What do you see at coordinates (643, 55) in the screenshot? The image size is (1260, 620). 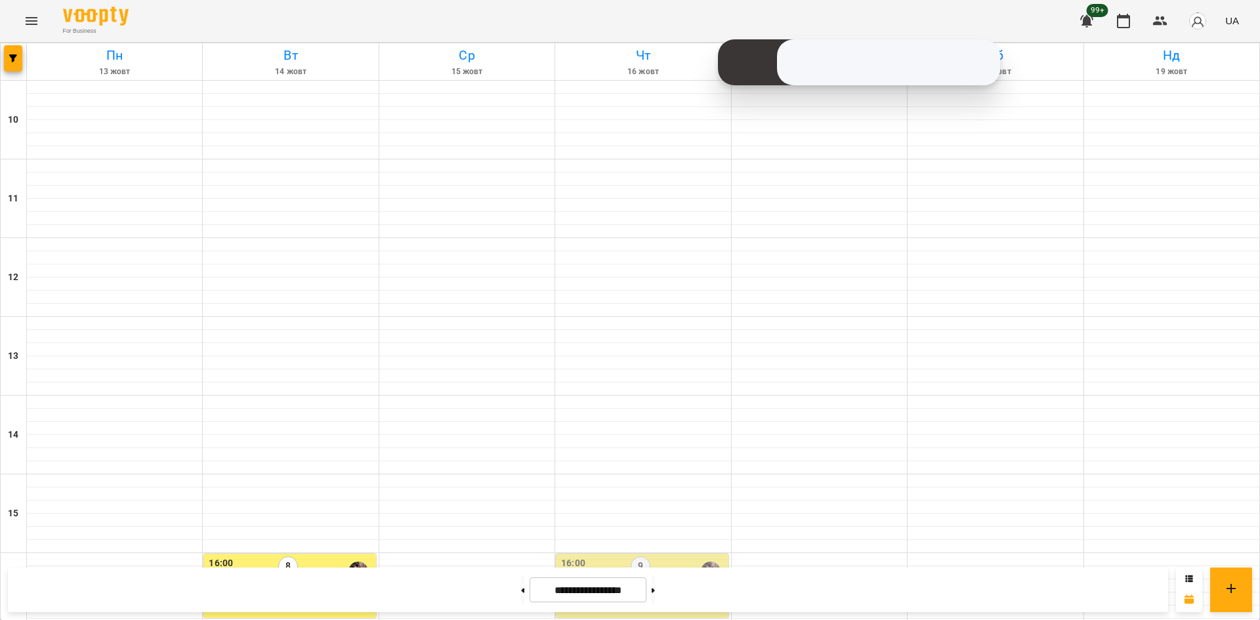 I see `h6: Чт` at bounding box center [643, 55].